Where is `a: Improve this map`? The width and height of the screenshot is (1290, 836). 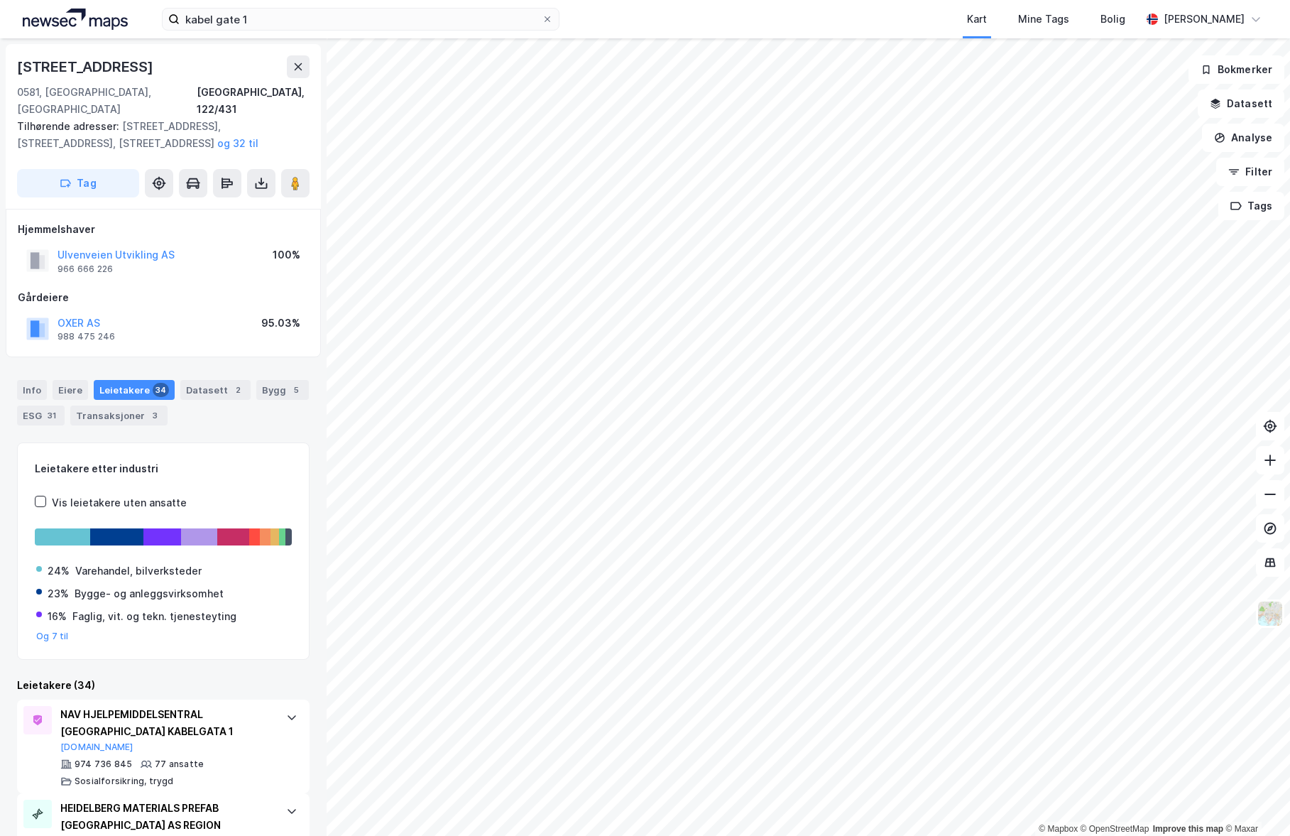 a: Improve this map is located at coordinates (1188, 829).